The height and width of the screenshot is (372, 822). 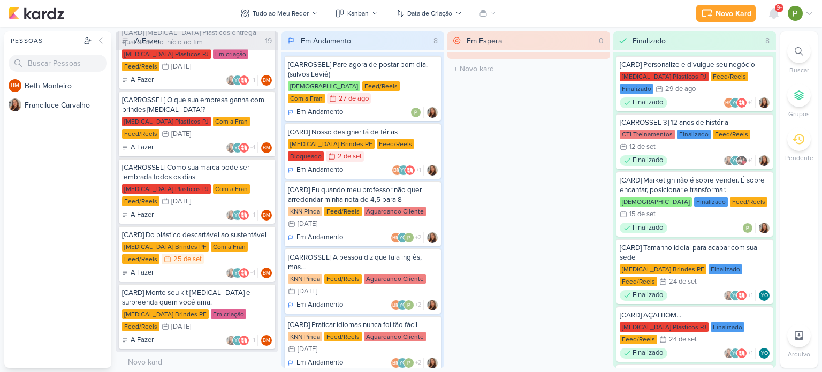 I want to click on div: B e t h M o n t e i r o, so click(x=68, y=86).